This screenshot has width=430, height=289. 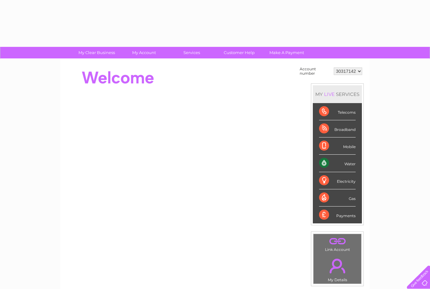 What do you see at coordinates (337, 163) in the screenshot?
I see `div: Water` at bounding box center [337, 163].